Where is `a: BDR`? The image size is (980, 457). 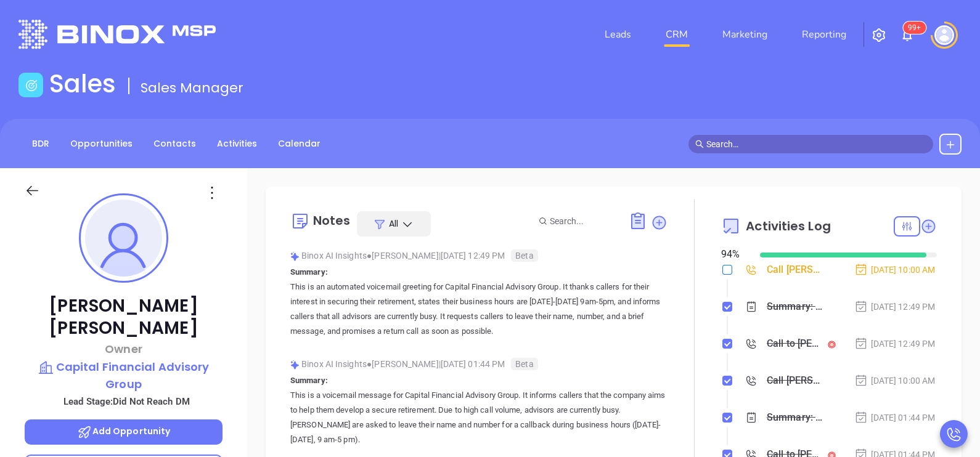 a: BDR is located at coordinates (41, 144).